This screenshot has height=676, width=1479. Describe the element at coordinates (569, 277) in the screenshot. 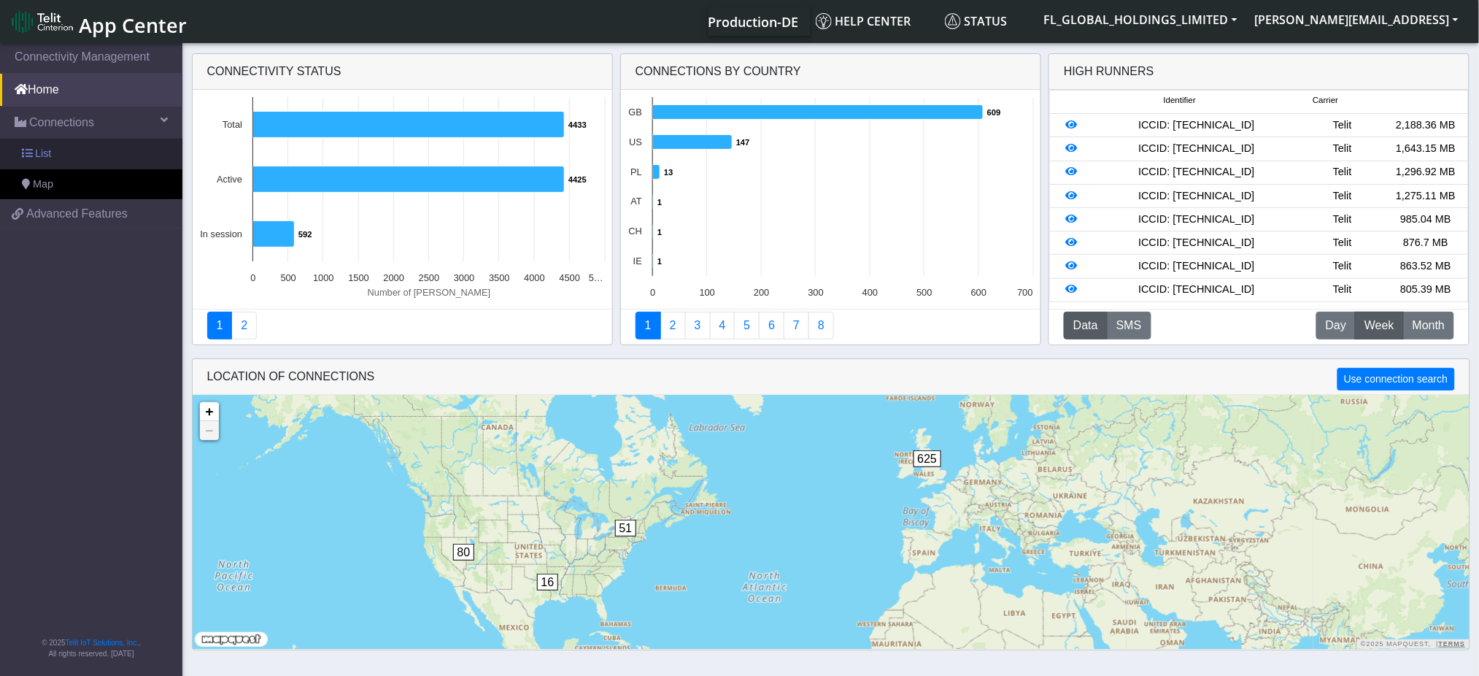

I see `text: 4500` at that location.